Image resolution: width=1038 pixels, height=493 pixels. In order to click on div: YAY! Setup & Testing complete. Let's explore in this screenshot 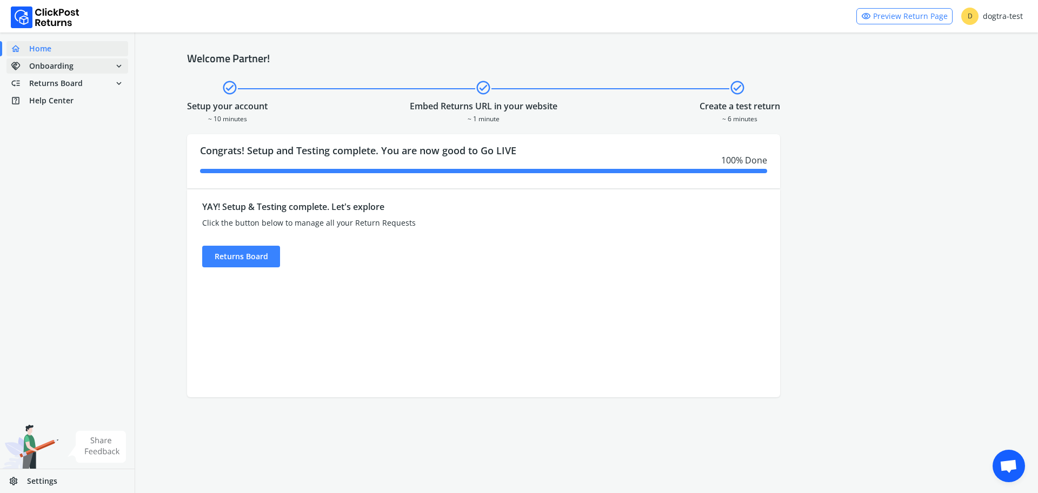, I will do `click(409, 207)`.